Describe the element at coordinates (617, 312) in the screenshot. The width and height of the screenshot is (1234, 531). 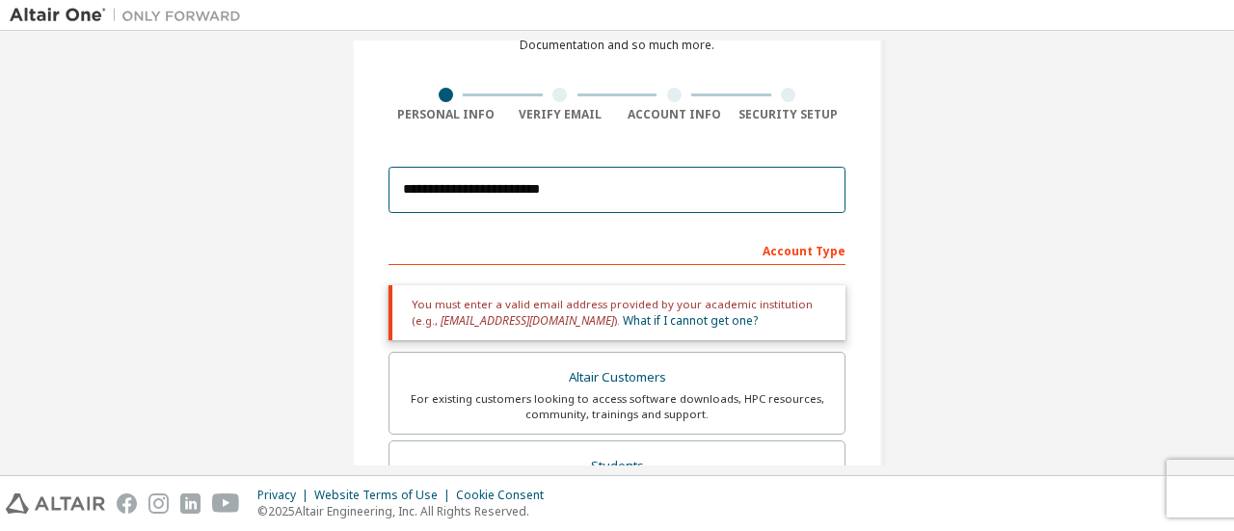
I see `div: You must enter a valid email address provided by your academic institution (e.g., ).` at that location.